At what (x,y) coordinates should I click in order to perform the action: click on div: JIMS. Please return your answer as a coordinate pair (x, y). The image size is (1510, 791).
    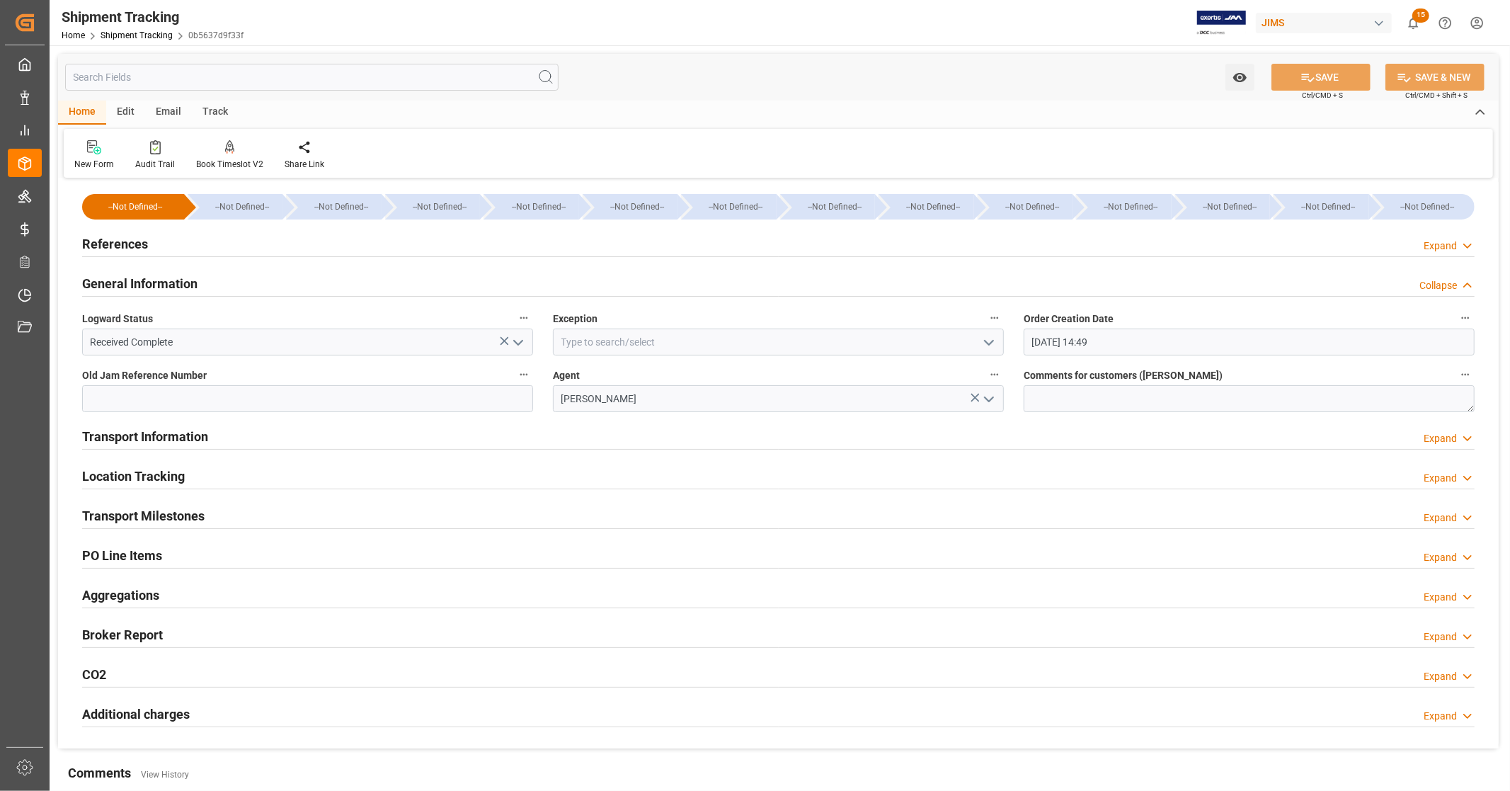
    Looking at the image, I should click on (1324, 23).